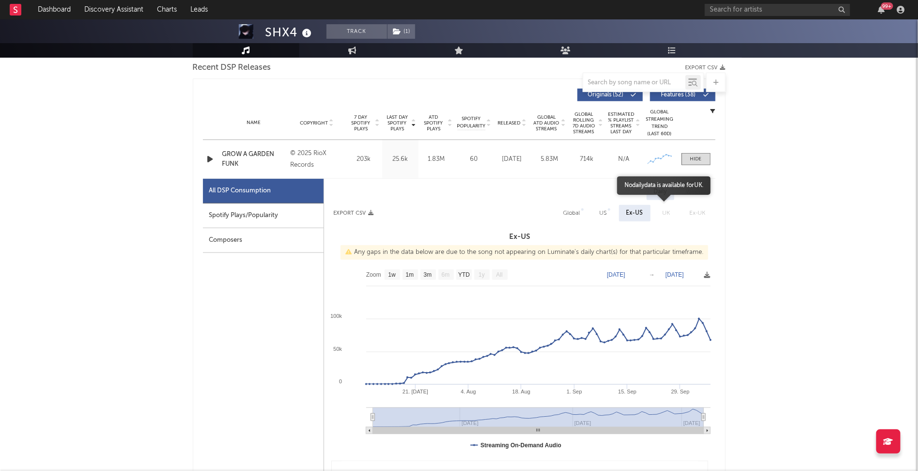 This screenshot has height=471, width=918. Describe the element at coordinates (468, 391) in the screenshot. I see `text: 4. Aug` at that location.